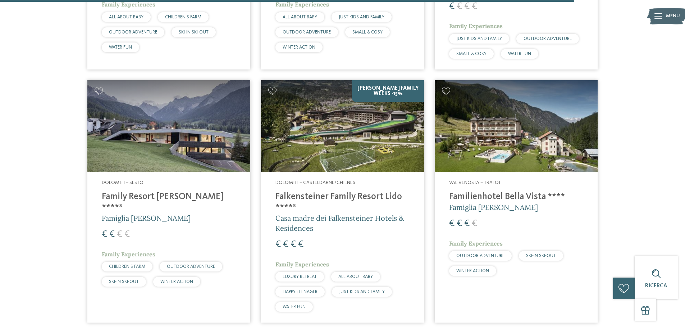 The width and height of the screenshot is (685, 328). Describe the element at coordinates (300, 291) in the screenshot. I see `span: HAPPY TEENAGER` at that location.